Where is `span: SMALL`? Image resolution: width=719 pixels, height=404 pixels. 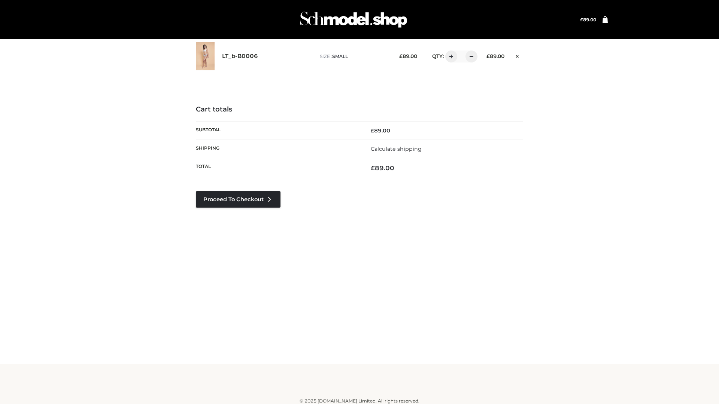 span: SMALL is located at coordinates (340, 56).